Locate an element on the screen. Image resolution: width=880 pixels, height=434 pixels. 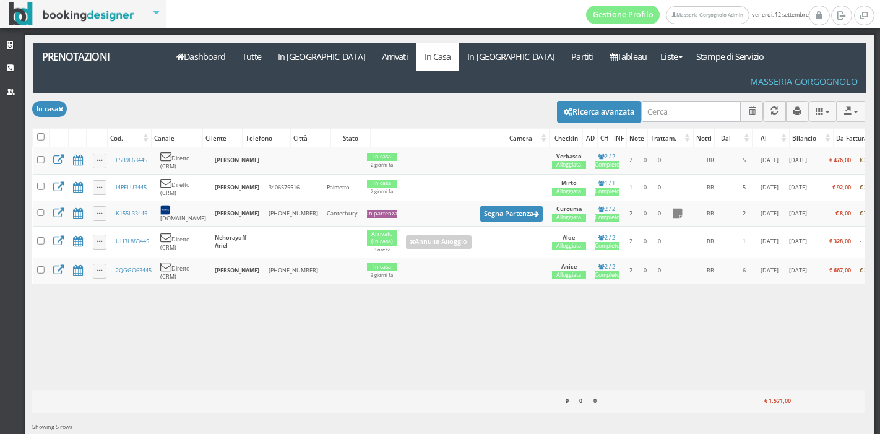
small: 2 giorni fa is located at coordinates (382, 191).